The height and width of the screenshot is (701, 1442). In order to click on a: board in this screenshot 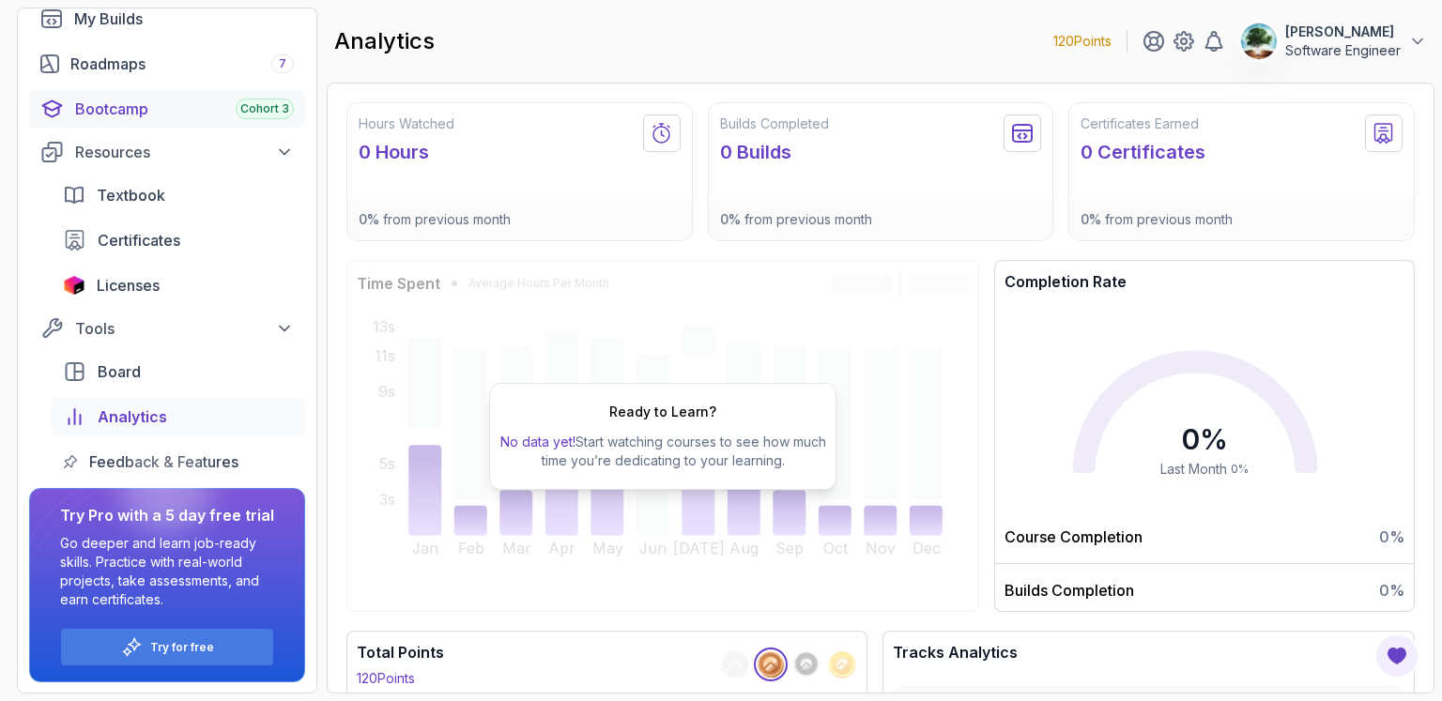, I will do `click(178, 372)`.